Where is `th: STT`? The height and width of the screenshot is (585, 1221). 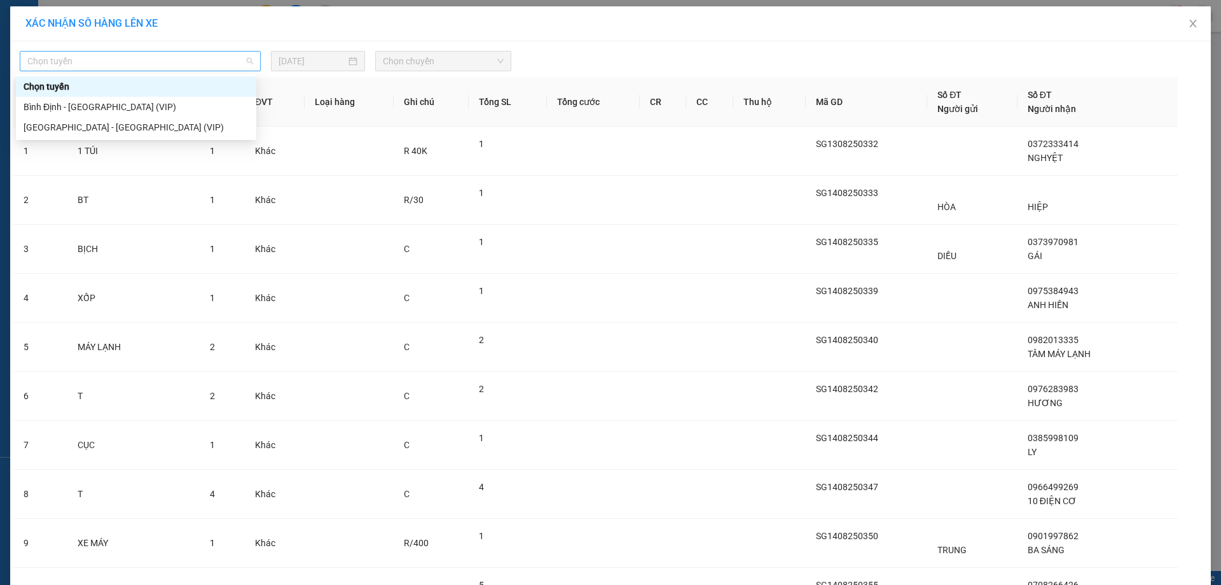
th: STT is located at coordinates (40, 102).